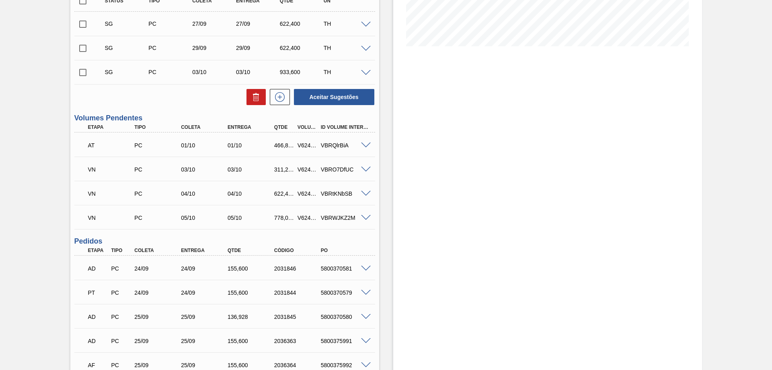  Describe the element at coordinates (284, 145) in the screenshot. I see `div: 466,800` at that location.